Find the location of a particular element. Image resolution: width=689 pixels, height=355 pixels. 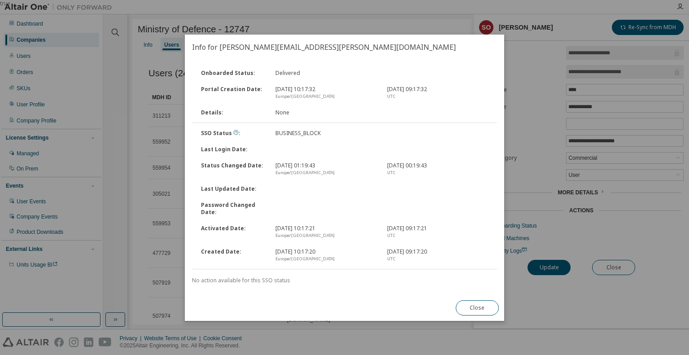

div: None is located at coordinates (326, 113).